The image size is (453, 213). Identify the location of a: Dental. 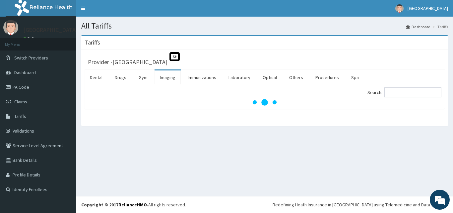
(96, 77).